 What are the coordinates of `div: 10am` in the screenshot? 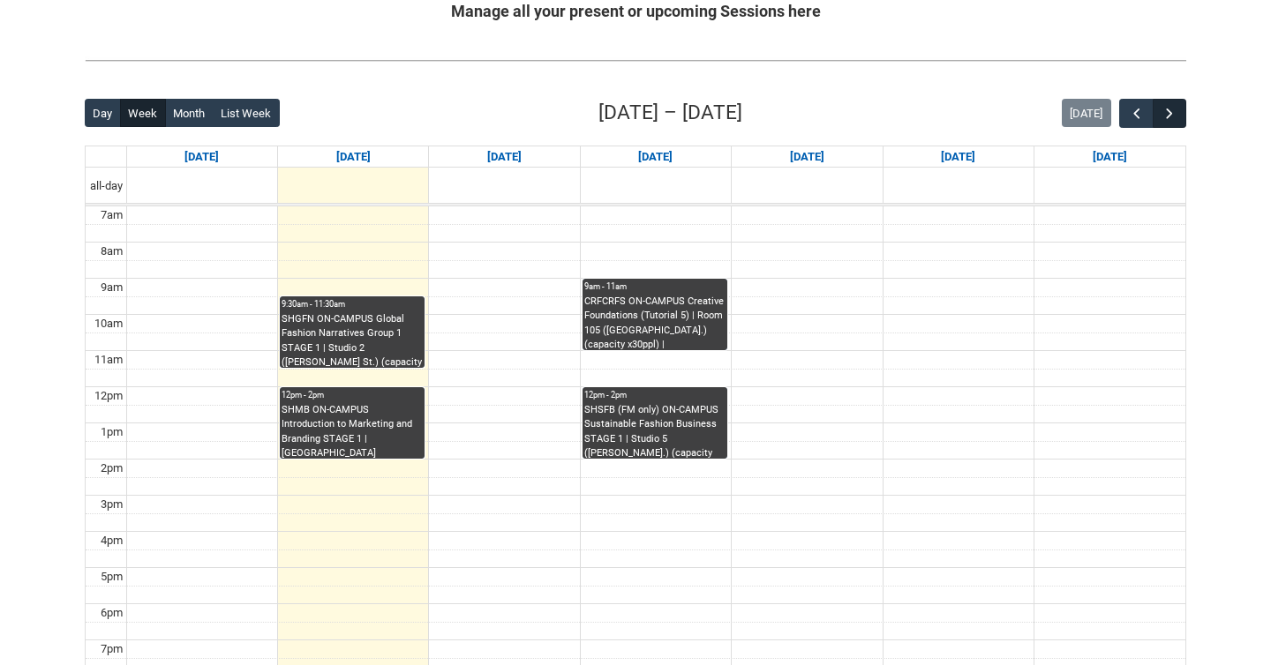 It's located at (109, 324).